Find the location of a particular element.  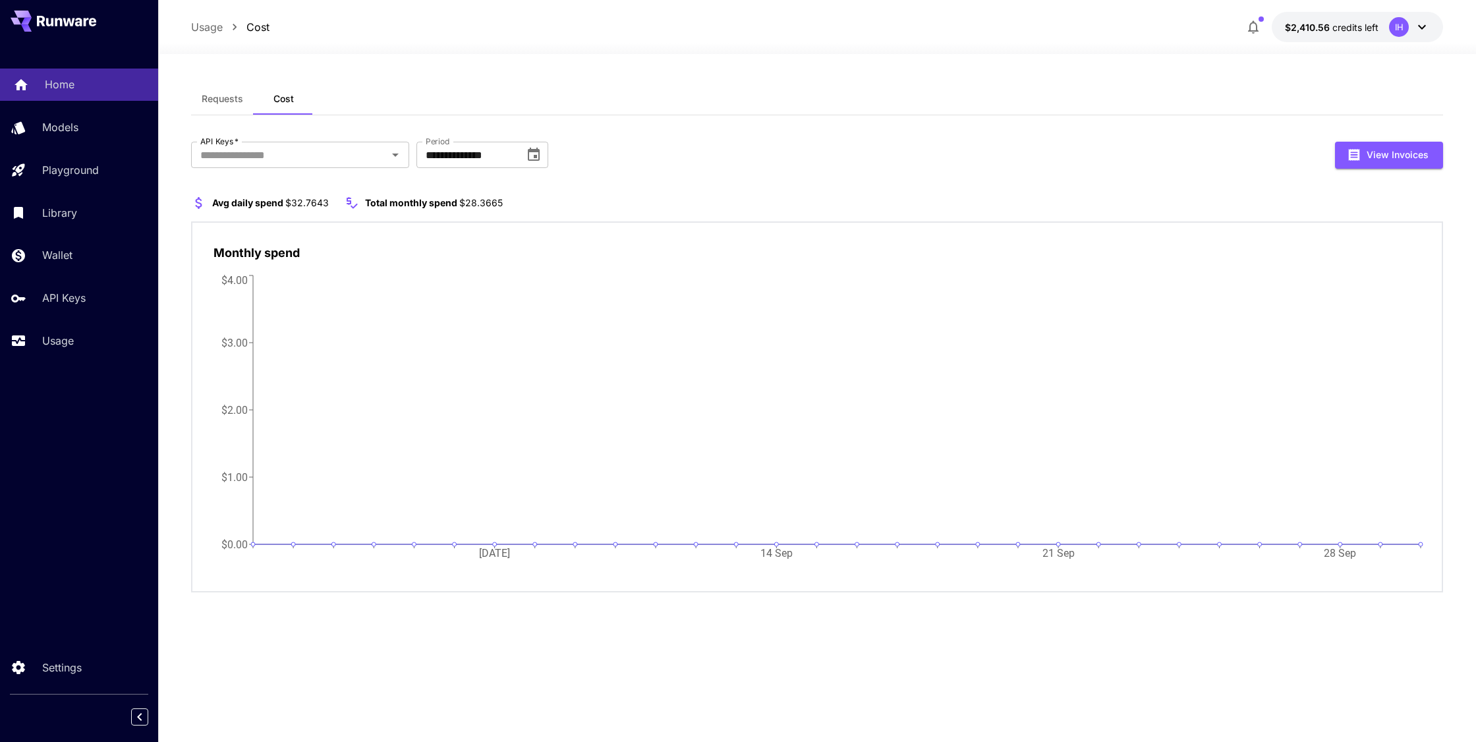

a: View Invoices is located at coordinates (1389, 154).